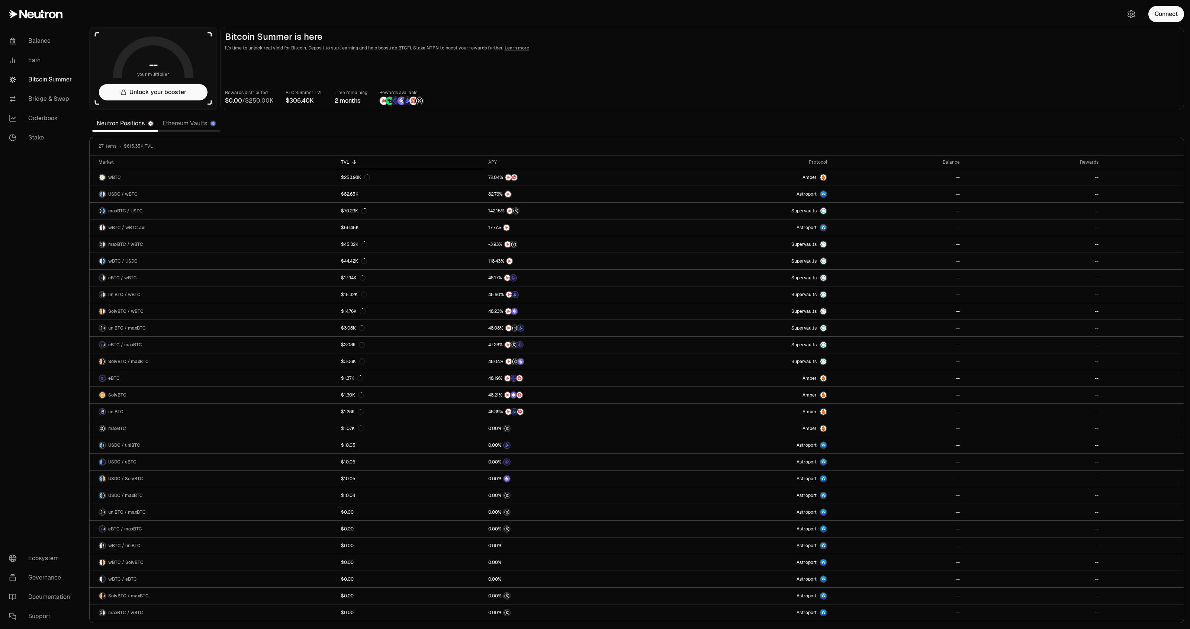 The image size is (1190, 629). I want to click on a: $44.42K, so click(410, 261).